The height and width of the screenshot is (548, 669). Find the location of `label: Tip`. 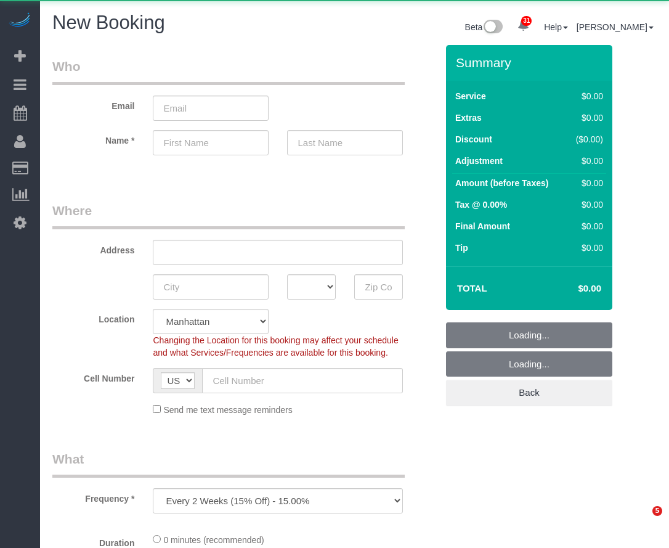

label: Tip is located at coordinates (461, 248).